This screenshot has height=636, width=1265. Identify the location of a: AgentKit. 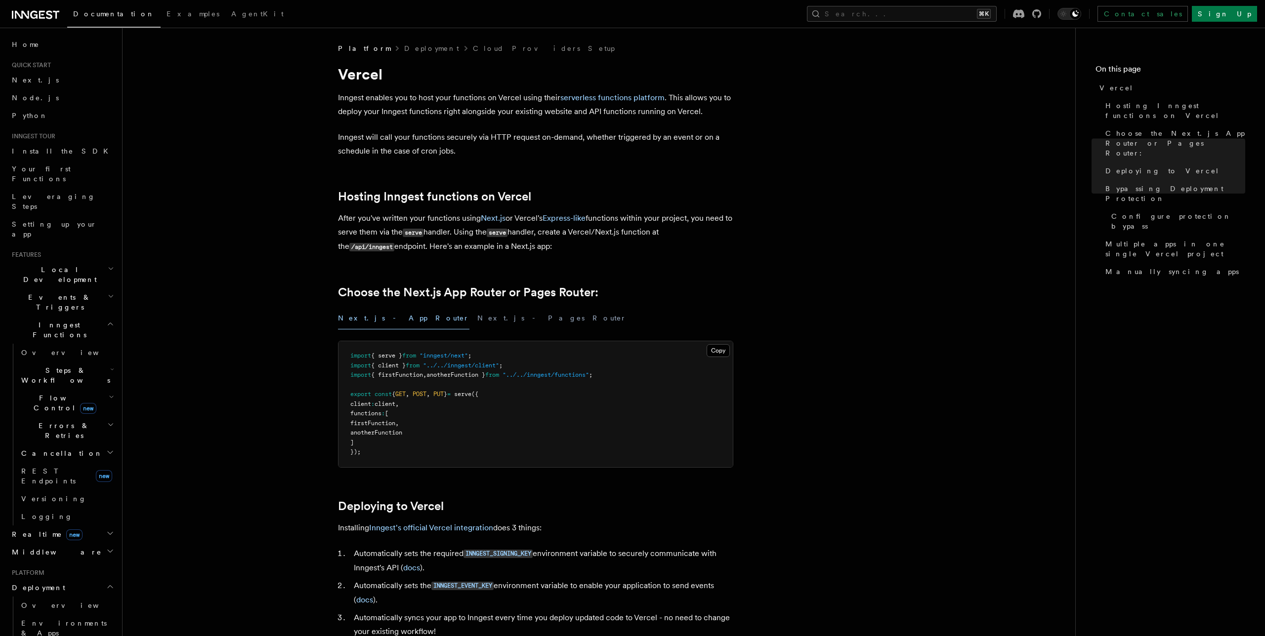
(257, 15).